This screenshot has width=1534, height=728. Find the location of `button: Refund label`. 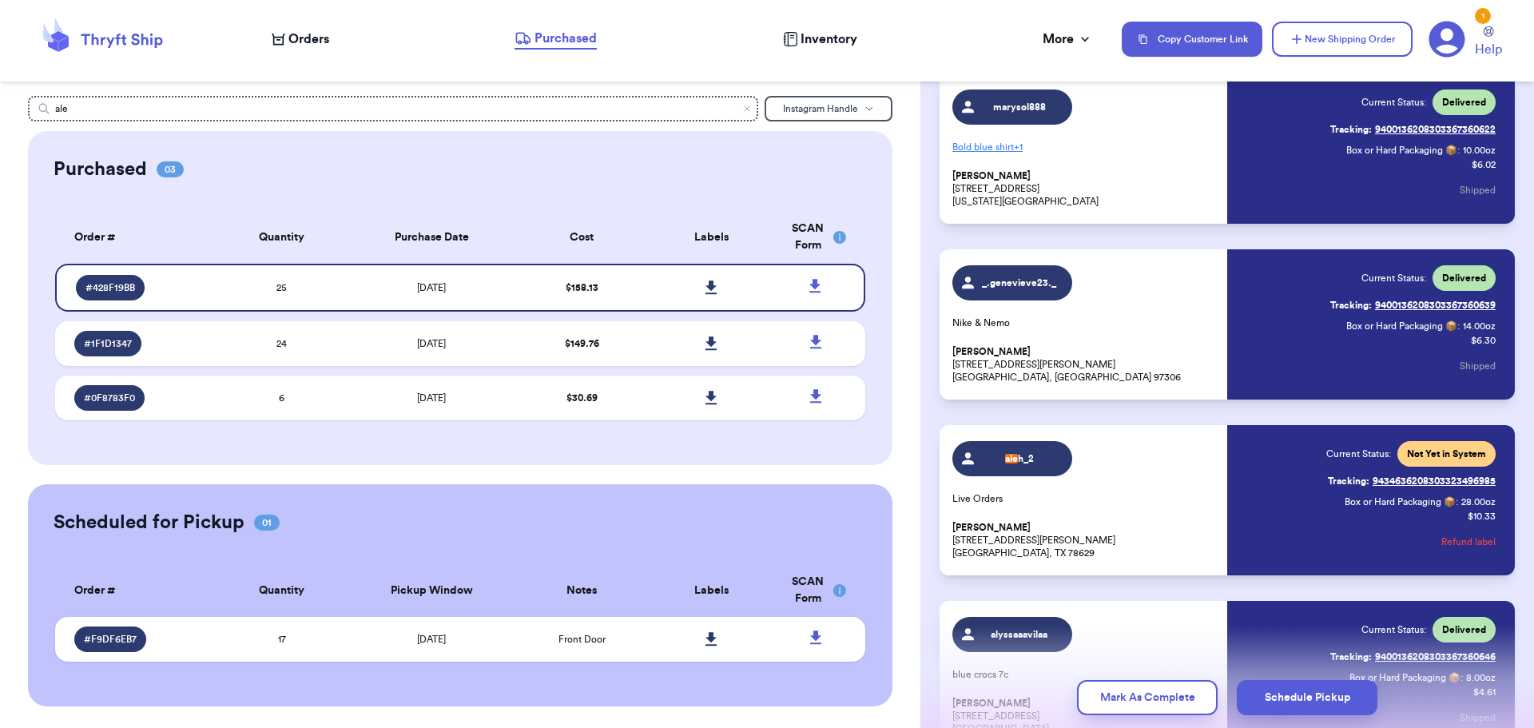

button: Refund label is located at coordinates (1468, 542).